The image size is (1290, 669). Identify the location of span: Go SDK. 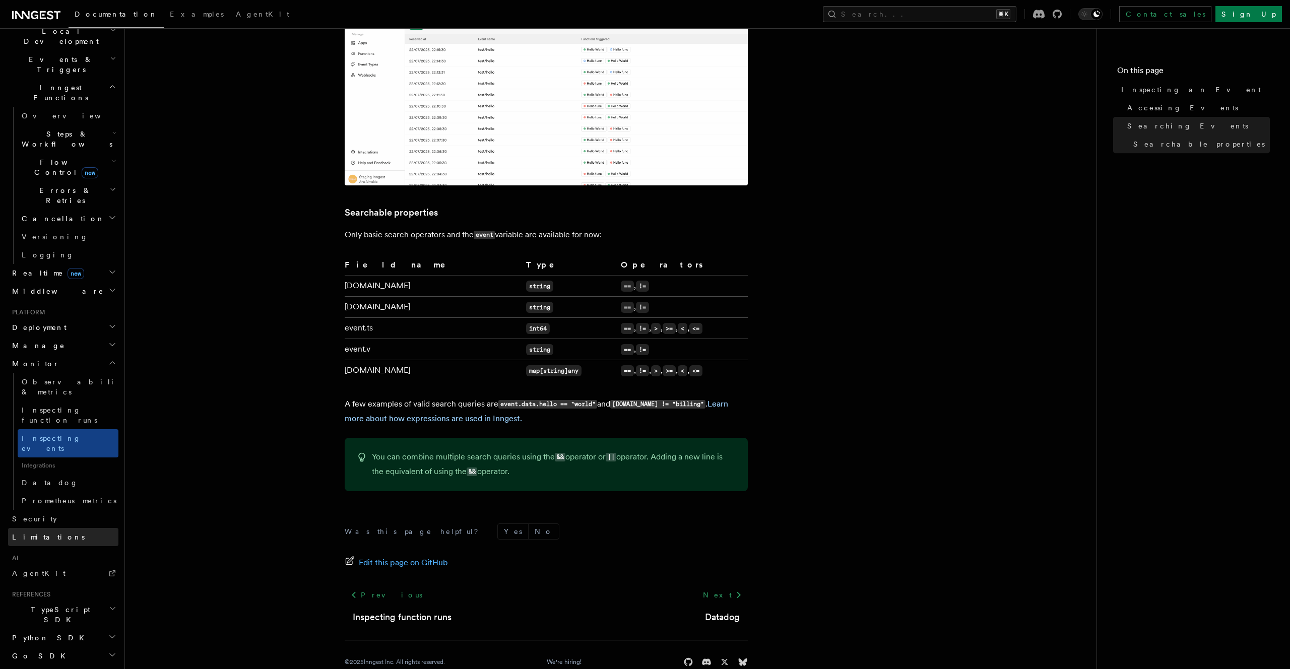
(40, 656).